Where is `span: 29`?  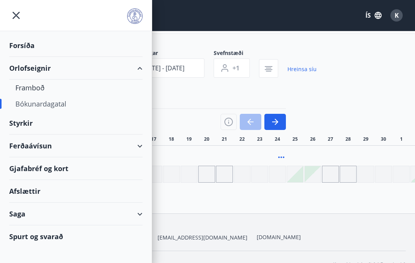
span: 29 is located at coordinates (366, 139).